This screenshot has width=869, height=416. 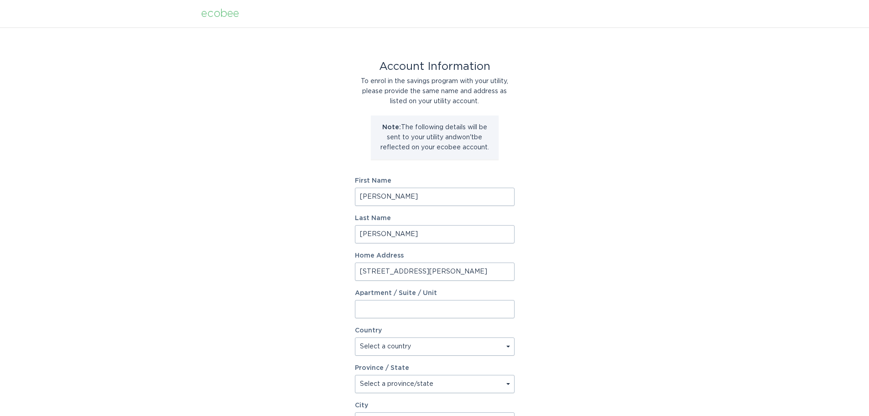 What do you see at coordinates (391, 127) in the screenshot?
I see `strong: Note:` at bounding box center [391, 127].